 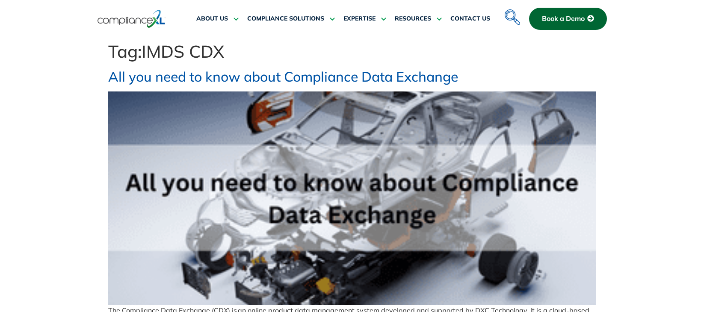 I want to click on a: CONTACT US, so click(x=470, y=19).